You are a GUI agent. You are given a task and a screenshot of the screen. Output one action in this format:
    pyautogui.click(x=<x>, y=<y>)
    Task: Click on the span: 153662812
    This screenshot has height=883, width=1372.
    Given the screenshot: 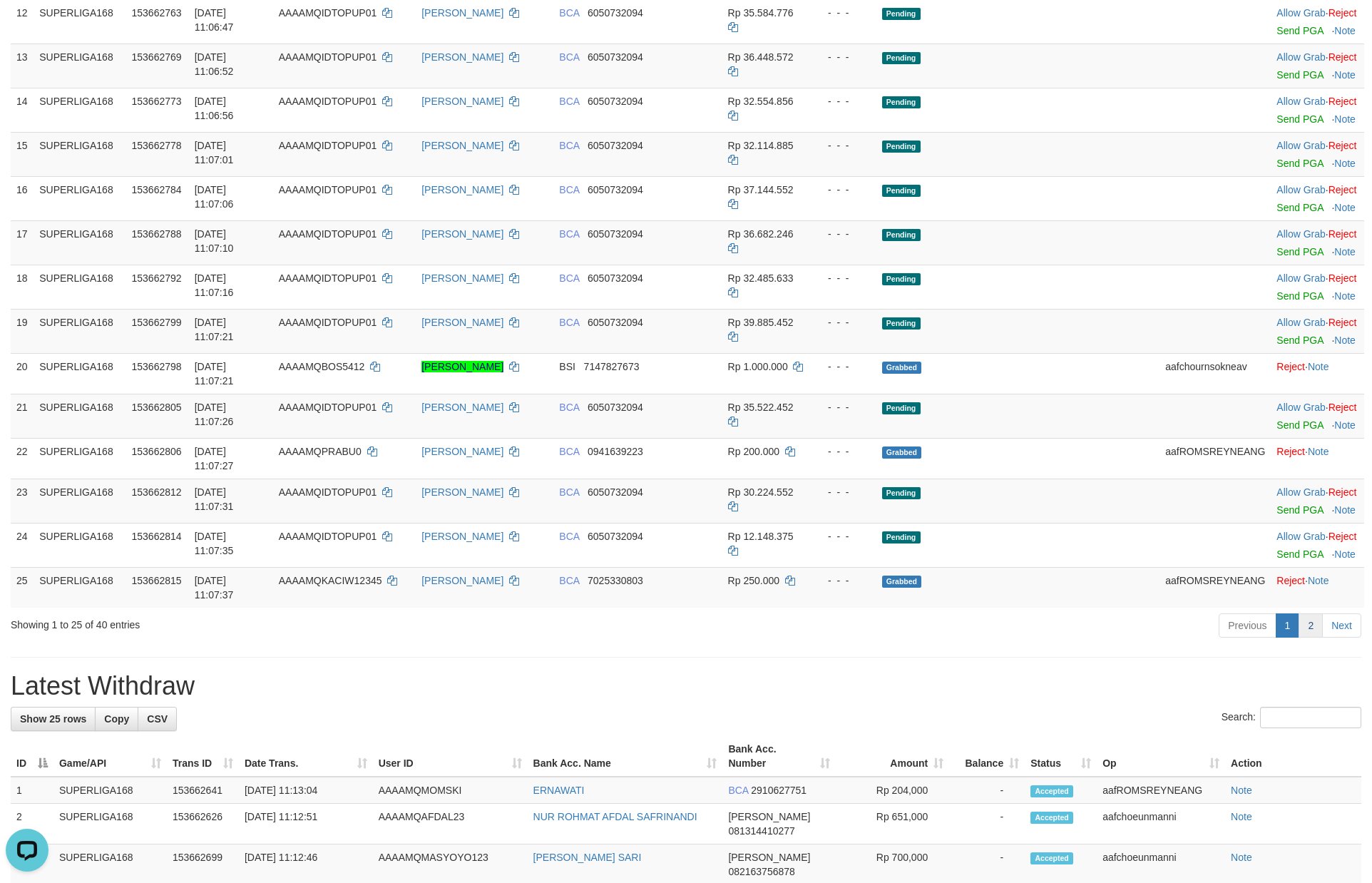 What is the action you would take?
    pyautogui.click(x=157, y=492)
    